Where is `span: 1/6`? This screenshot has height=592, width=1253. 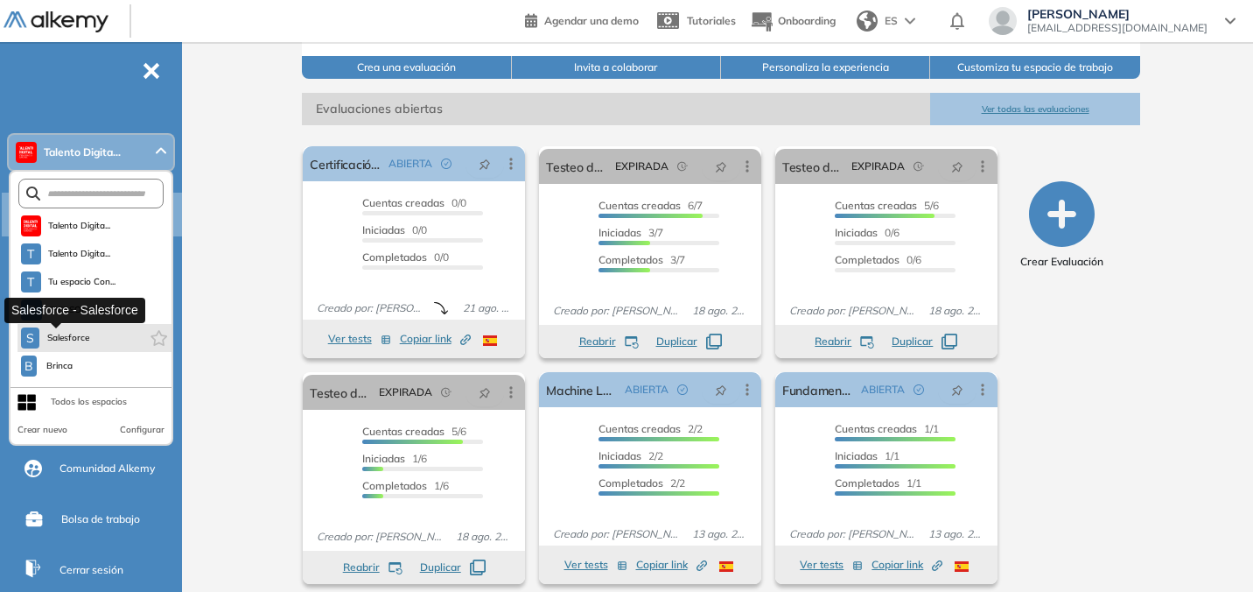
span: 1/6 is located at coordinates (405, 485).